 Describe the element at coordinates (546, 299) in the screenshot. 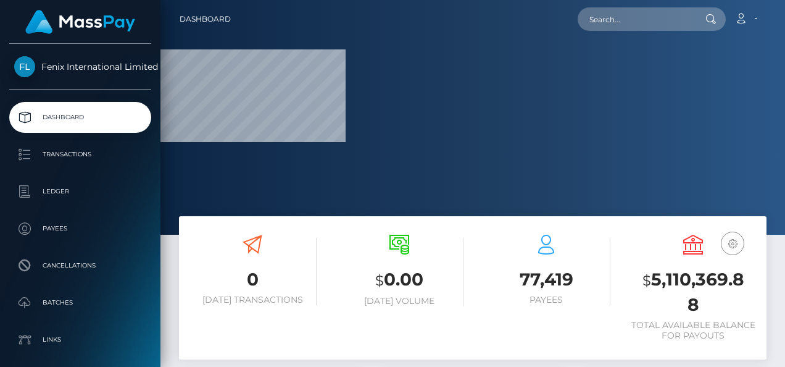

I see `h6: Payees` at that location.